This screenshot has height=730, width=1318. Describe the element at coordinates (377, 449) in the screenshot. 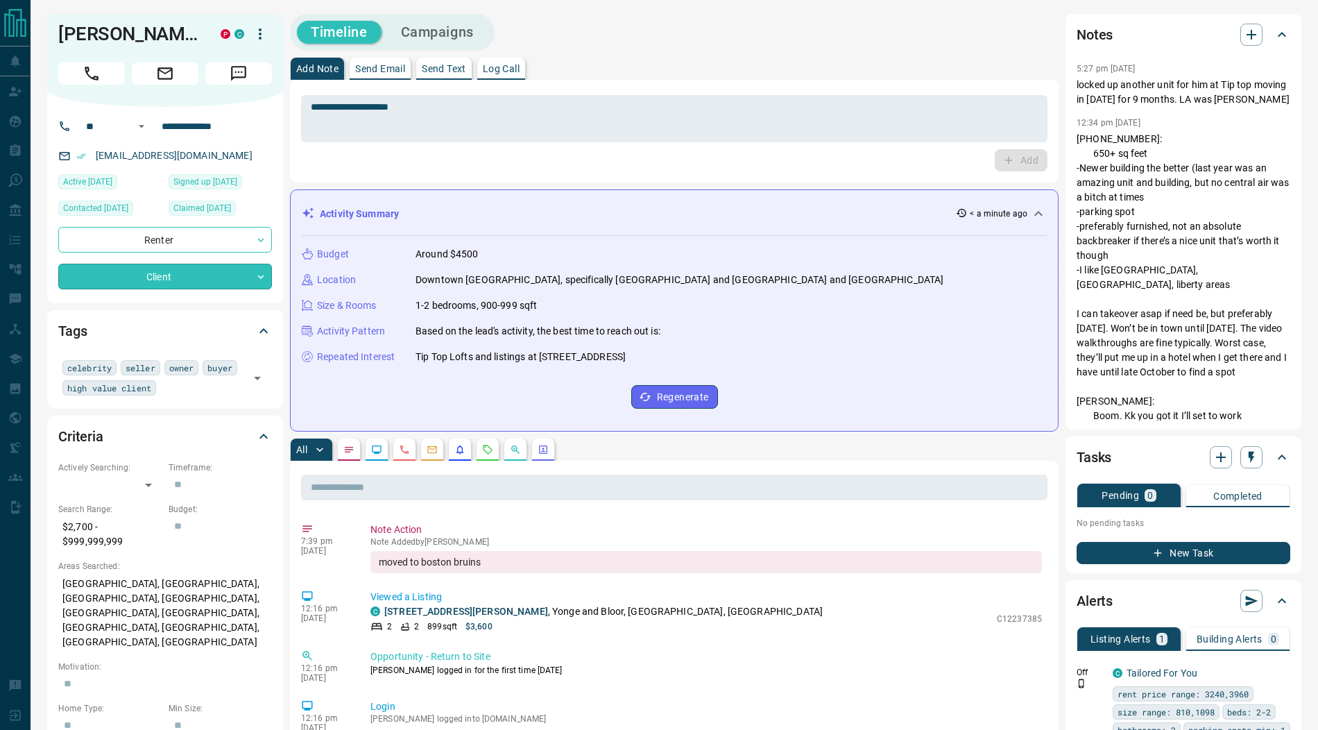

I see `svg: Lead Browsing Activity` at that location.